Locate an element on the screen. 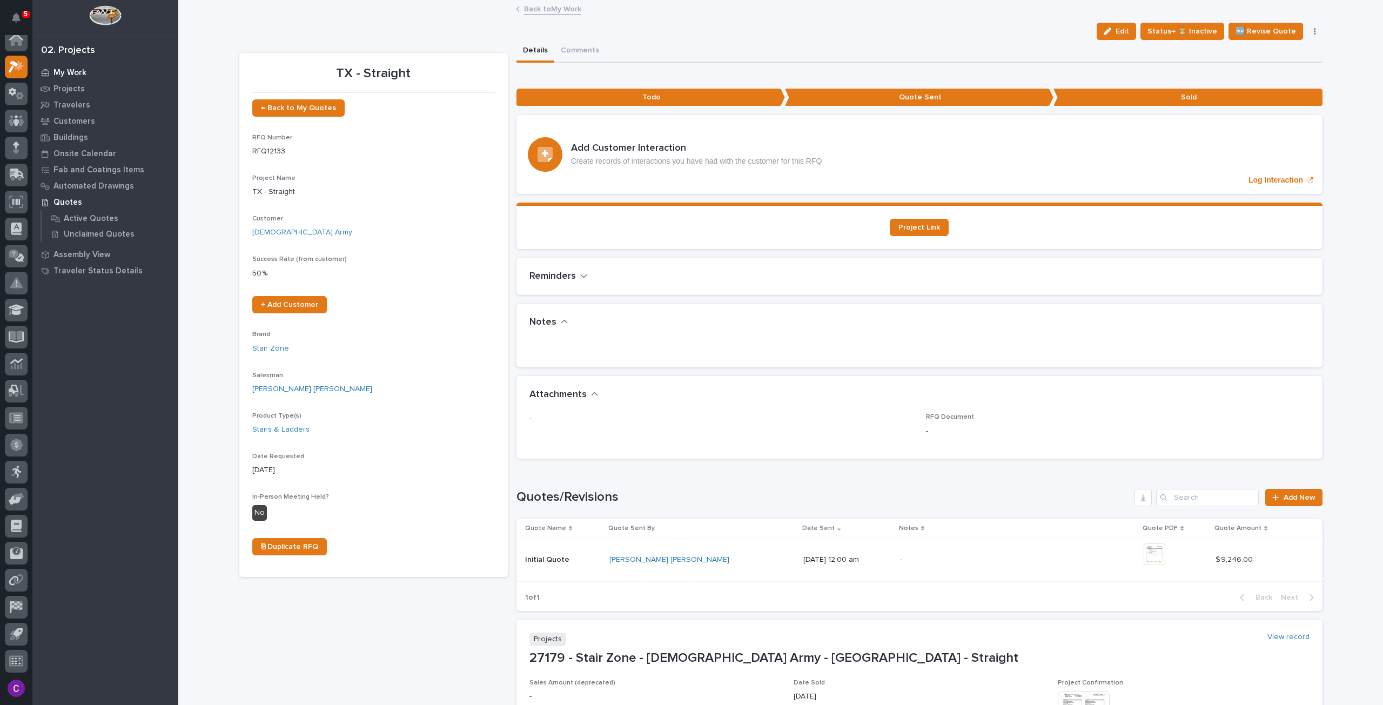  a: ← Back to My Quotes is located at coordinates (298, 108).